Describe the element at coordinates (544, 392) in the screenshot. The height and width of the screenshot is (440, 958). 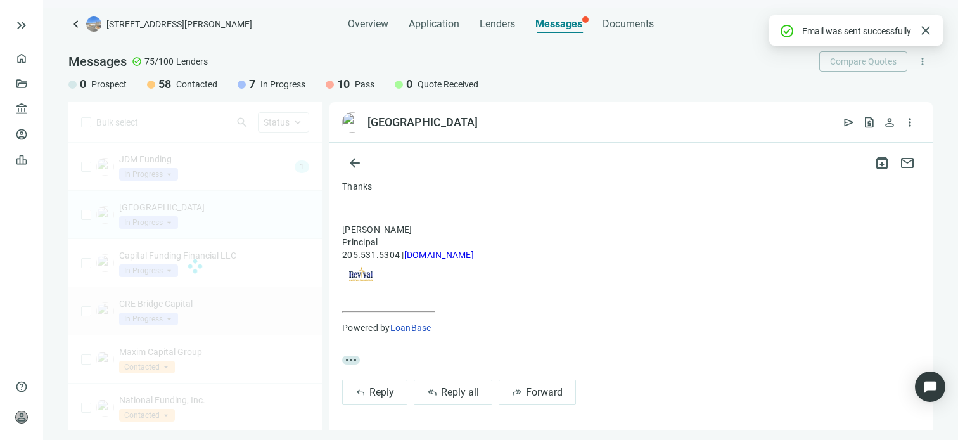
I see `span: Forward` at that location.